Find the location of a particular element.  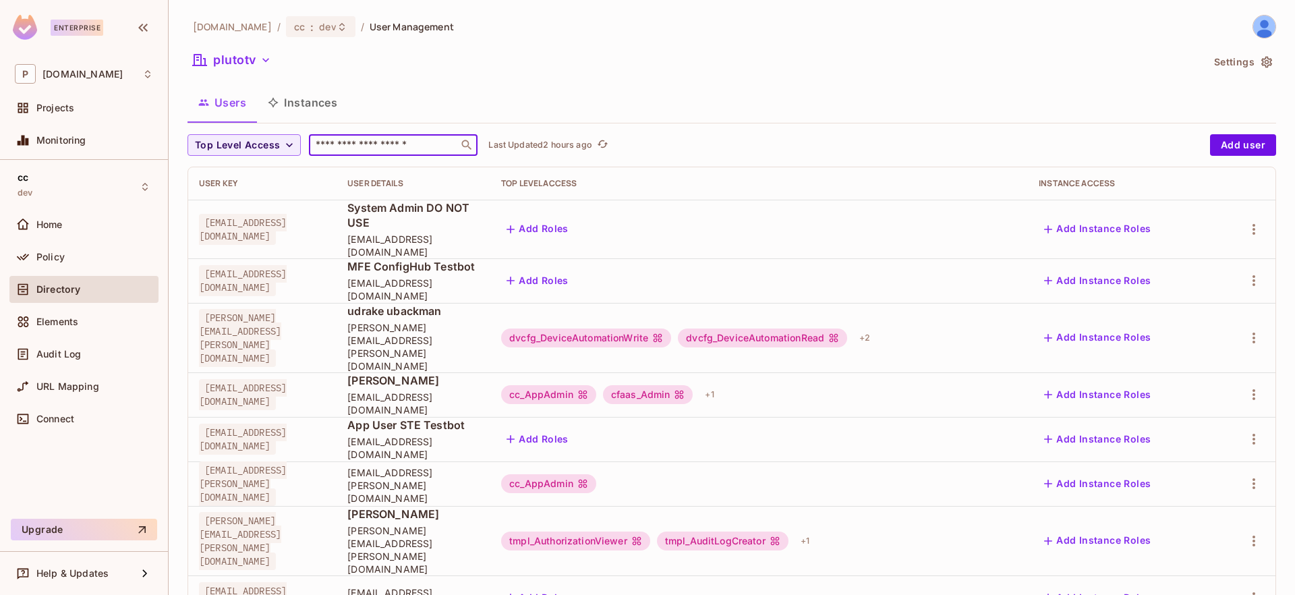

div: tmpl_AuthorizationViewer is located at coordinates (575, 541).